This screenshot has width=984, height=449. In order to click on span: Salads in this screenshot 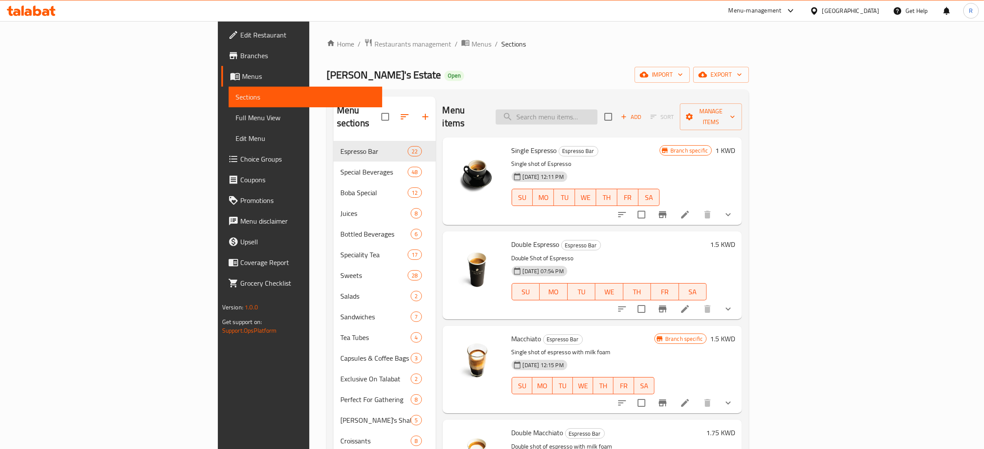, I will do `click(376, 296)`.